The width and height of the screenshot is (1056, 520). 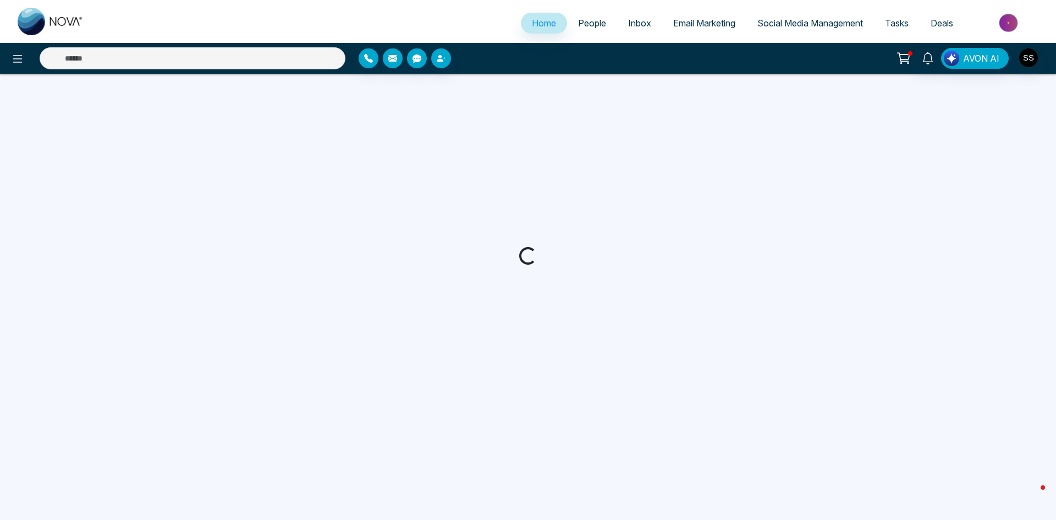 What do you see at coordinates (981, 58) in the screenshot?
I see `span: AVON AI` at bounding box center [981, 58].